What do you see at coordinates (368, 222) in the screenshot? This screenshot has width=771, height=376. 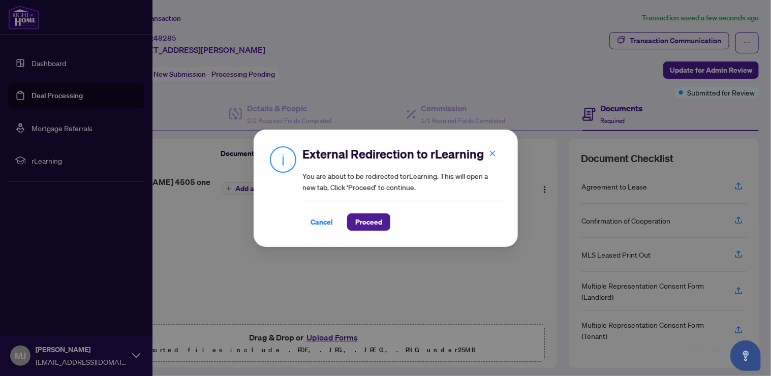 I see `button: Proceed` at bounding box center [368, 222].